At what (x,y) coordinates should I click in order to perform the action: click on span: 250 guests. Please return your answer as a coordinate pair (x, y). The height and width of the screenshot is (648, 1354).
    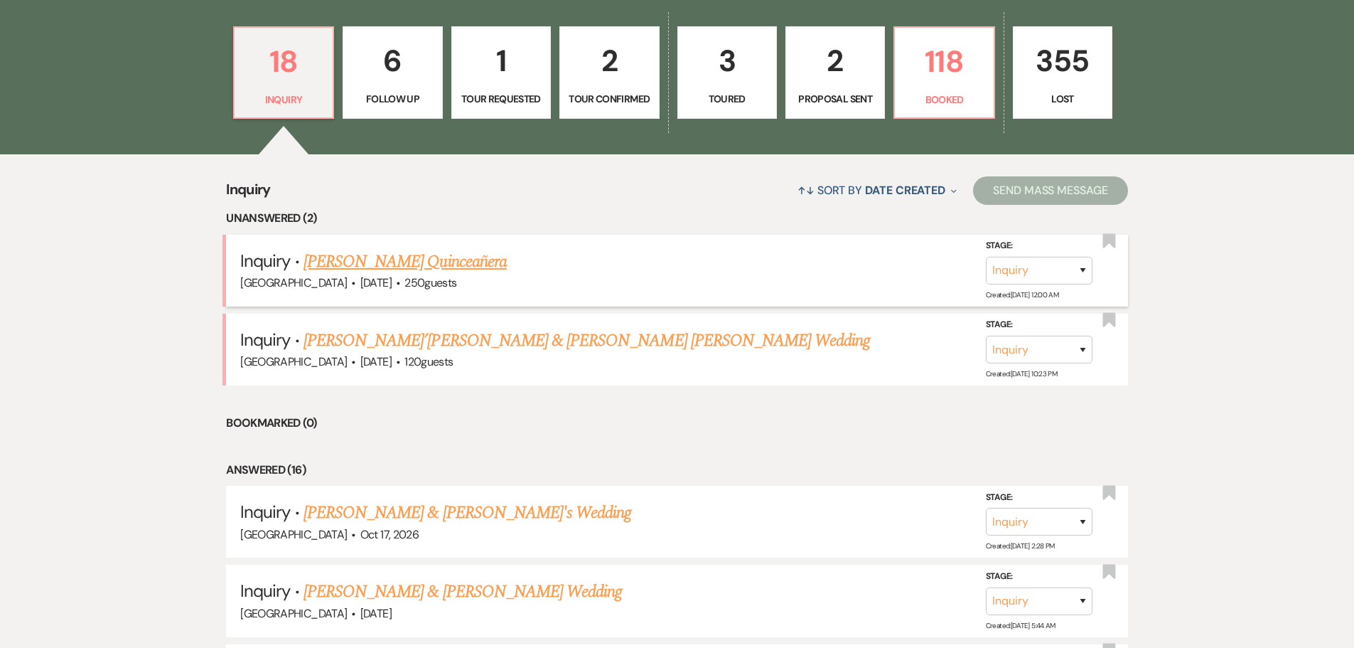
    Looking at the image, I should click on (430, 282).